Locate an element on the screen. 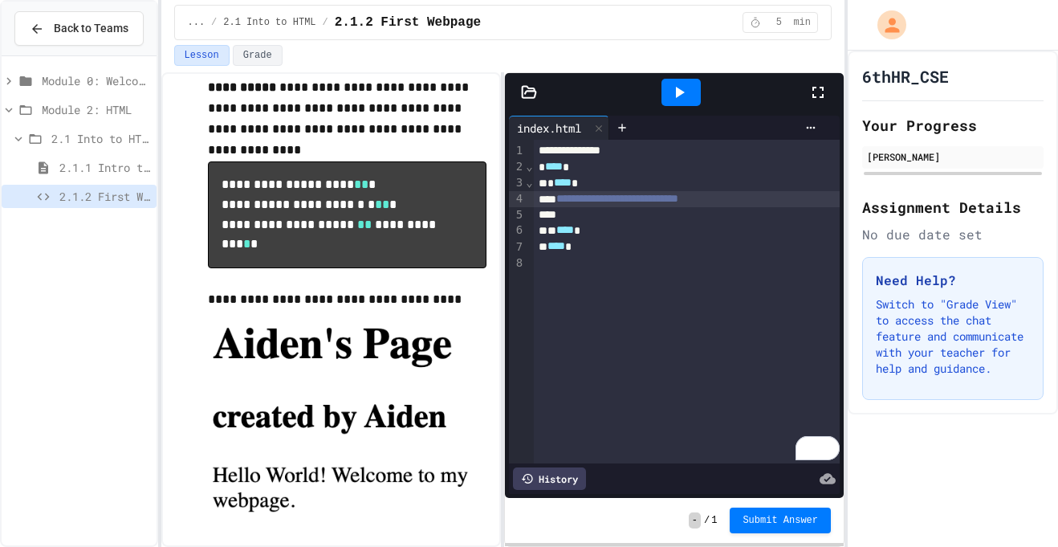 This screenshot has width=1058, height=547. h3: Need Help? is located at coordinates (953, 280).